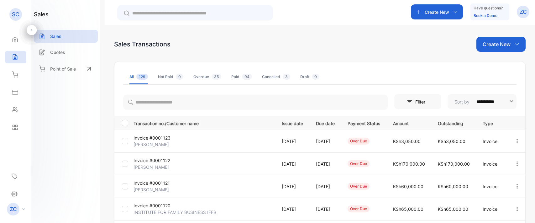 The image size is (535, 223). Describe the element at coordinates (310, 77) in the screenshot. I see `div: Draft` at that location.